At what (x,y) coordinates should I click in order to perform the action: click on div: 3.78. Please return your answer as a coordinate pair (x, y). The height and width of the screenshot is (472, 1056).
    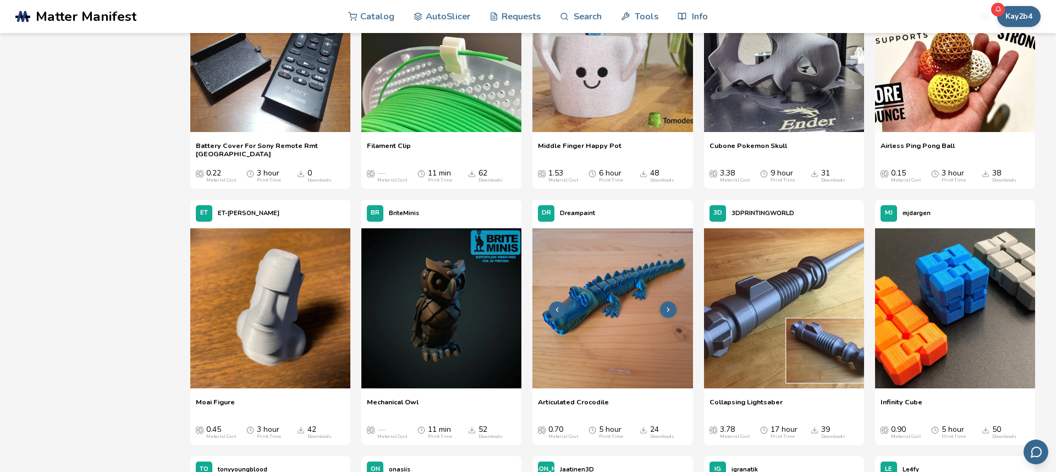
    Looking at the image, I should click on (735, 432).